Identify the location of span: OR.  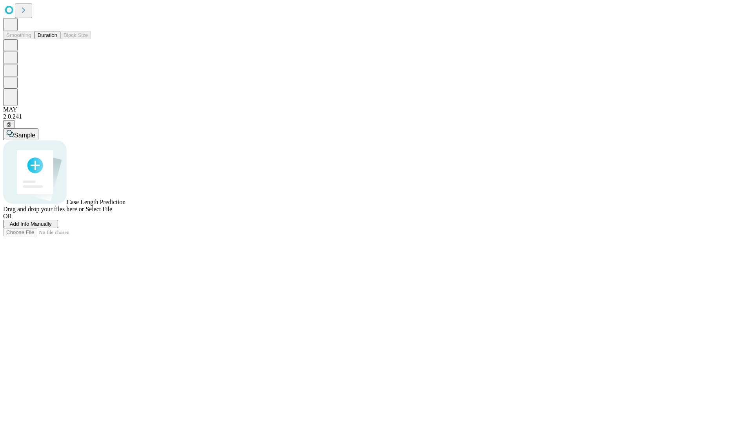
(7, 216).